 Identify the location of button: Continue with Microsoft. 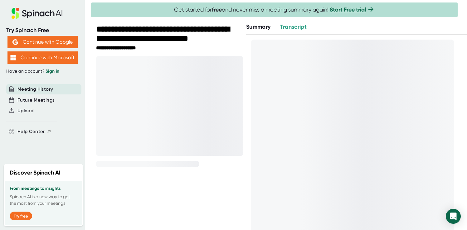
(42, 58).